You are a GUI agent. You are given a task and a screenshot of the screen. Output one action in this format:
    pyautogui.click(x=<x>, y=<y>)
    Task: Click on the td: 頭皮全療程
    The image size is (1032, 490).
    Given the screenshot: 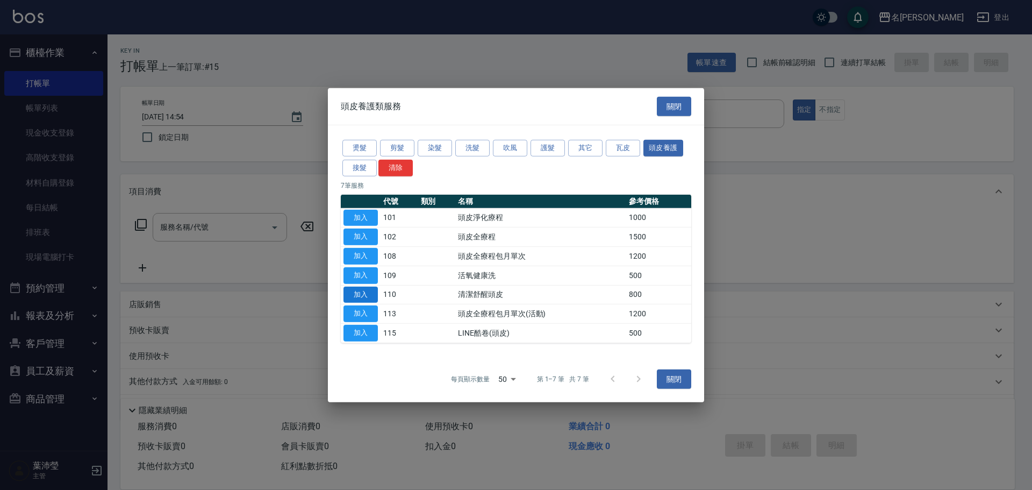 What is the action you would take?
    pyautogui.click(x=541, y=237)
    